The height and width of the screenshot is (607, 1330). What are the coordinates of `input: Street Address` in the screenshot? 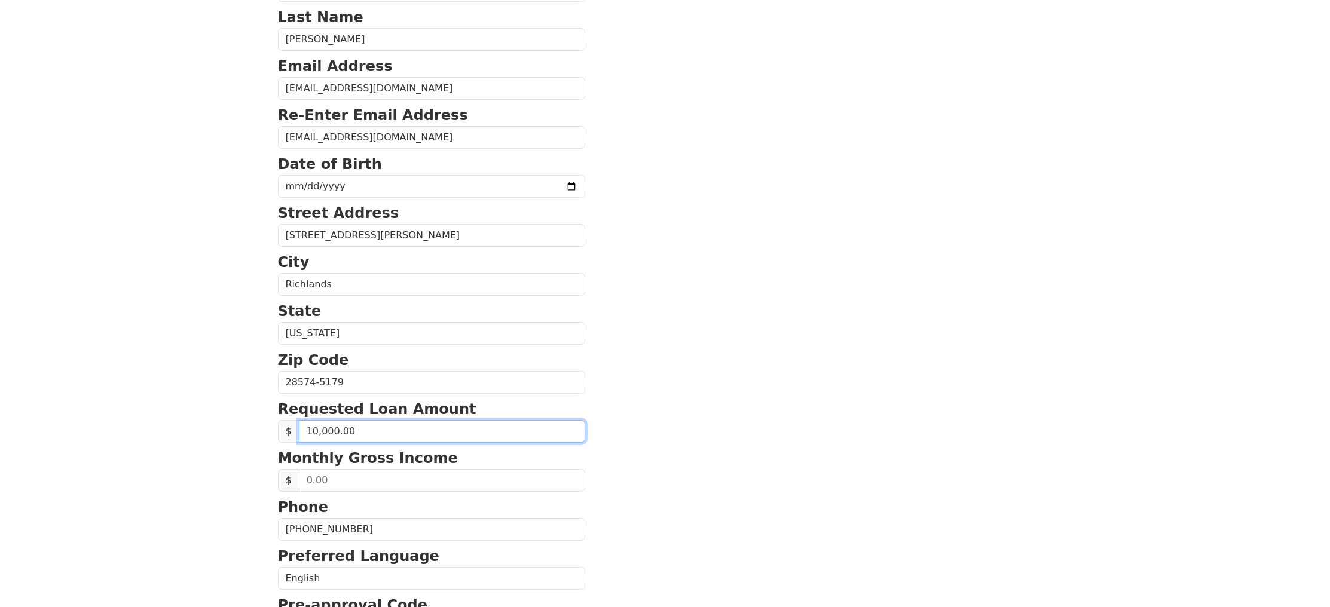 It's located at (432, 236).